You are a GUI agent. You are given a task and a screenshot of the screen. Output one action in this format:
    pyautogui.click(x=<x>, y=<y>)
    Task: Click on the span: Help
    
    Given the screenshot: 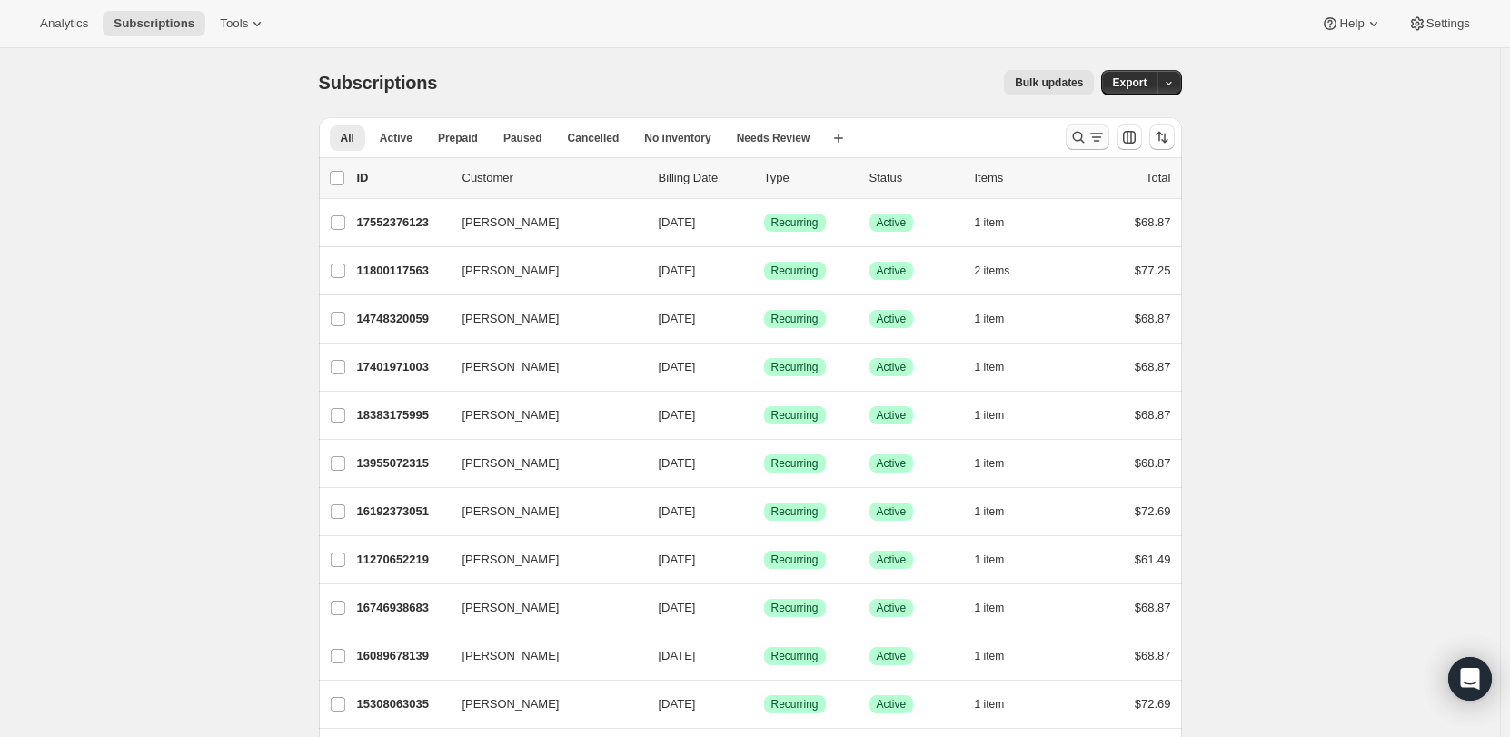 What is the action you would take?
    pyautogui.click(x=1351, y=24)
    